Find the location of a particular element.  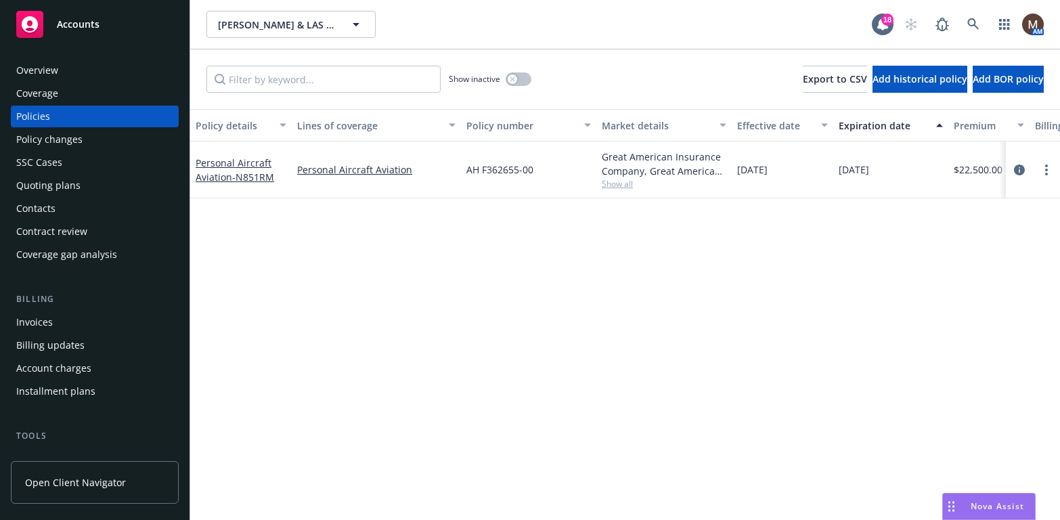

div: Policy details is located at coordinates (234, 125).